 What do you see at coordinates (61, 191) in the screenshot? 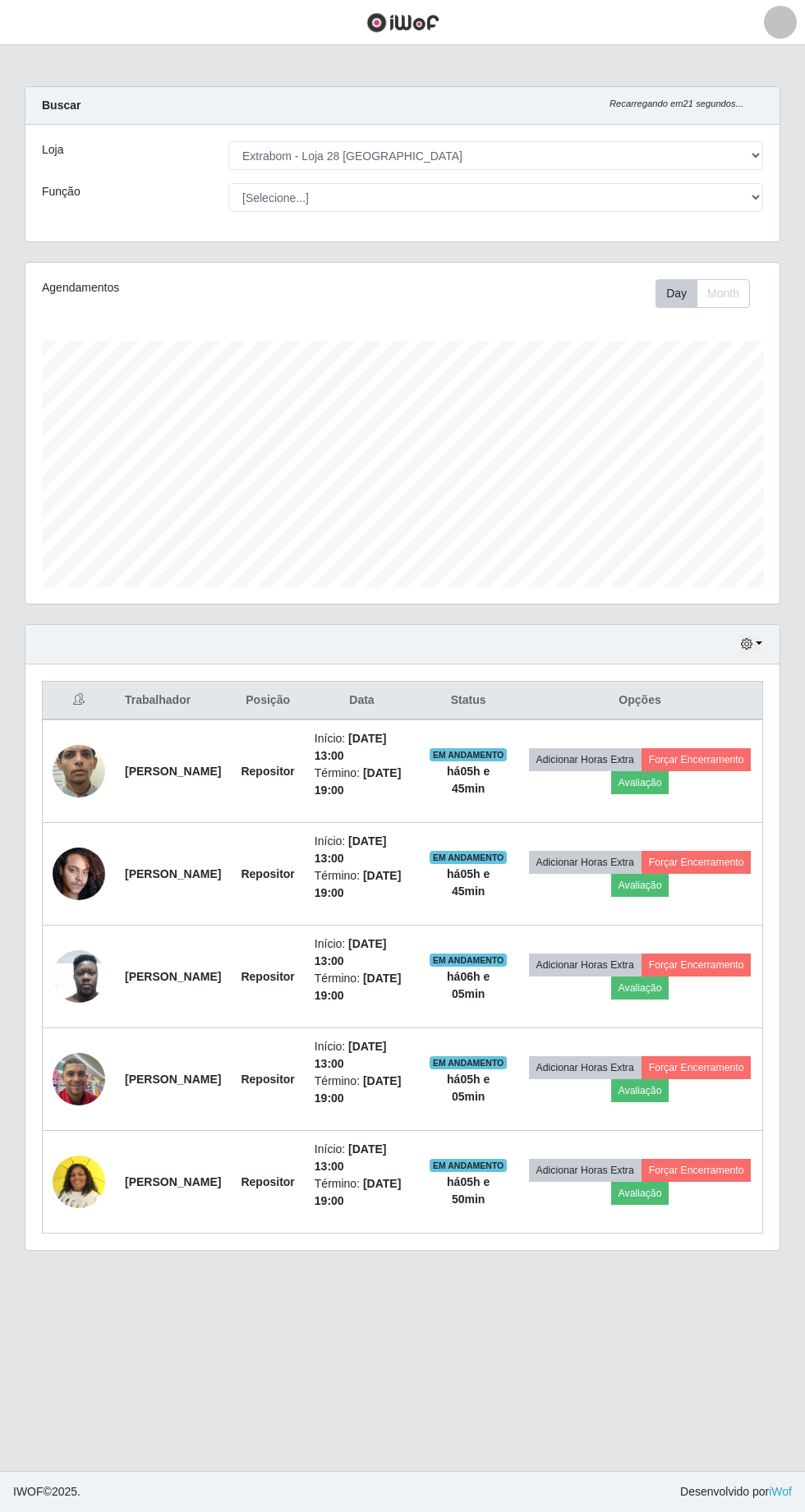
I see `label: Função` at bounding box center [61, 191].